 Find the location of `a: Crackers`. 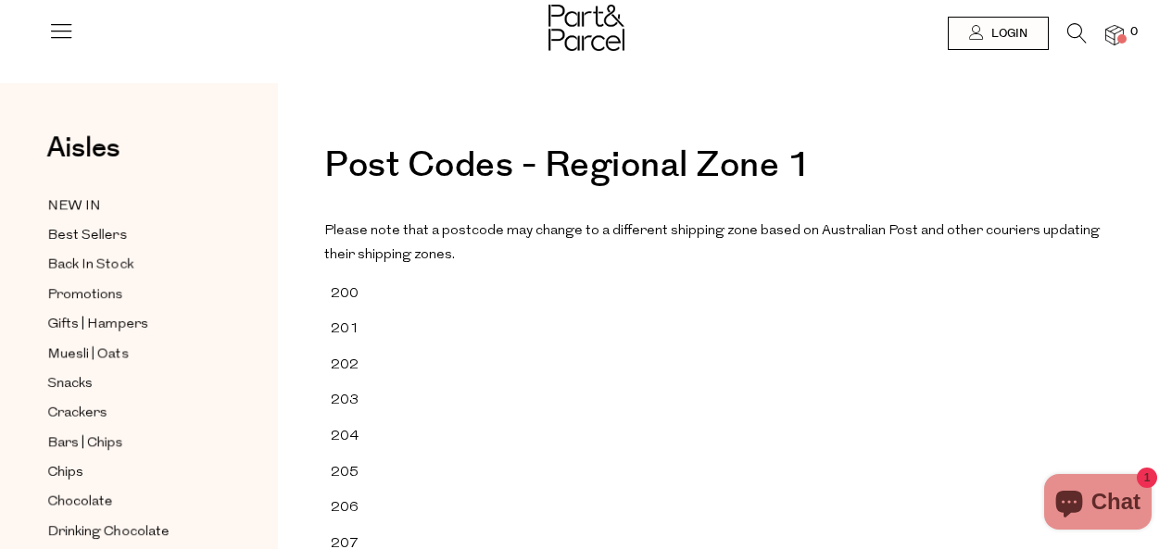

a: Crackers is located at coordinates (132, 413).